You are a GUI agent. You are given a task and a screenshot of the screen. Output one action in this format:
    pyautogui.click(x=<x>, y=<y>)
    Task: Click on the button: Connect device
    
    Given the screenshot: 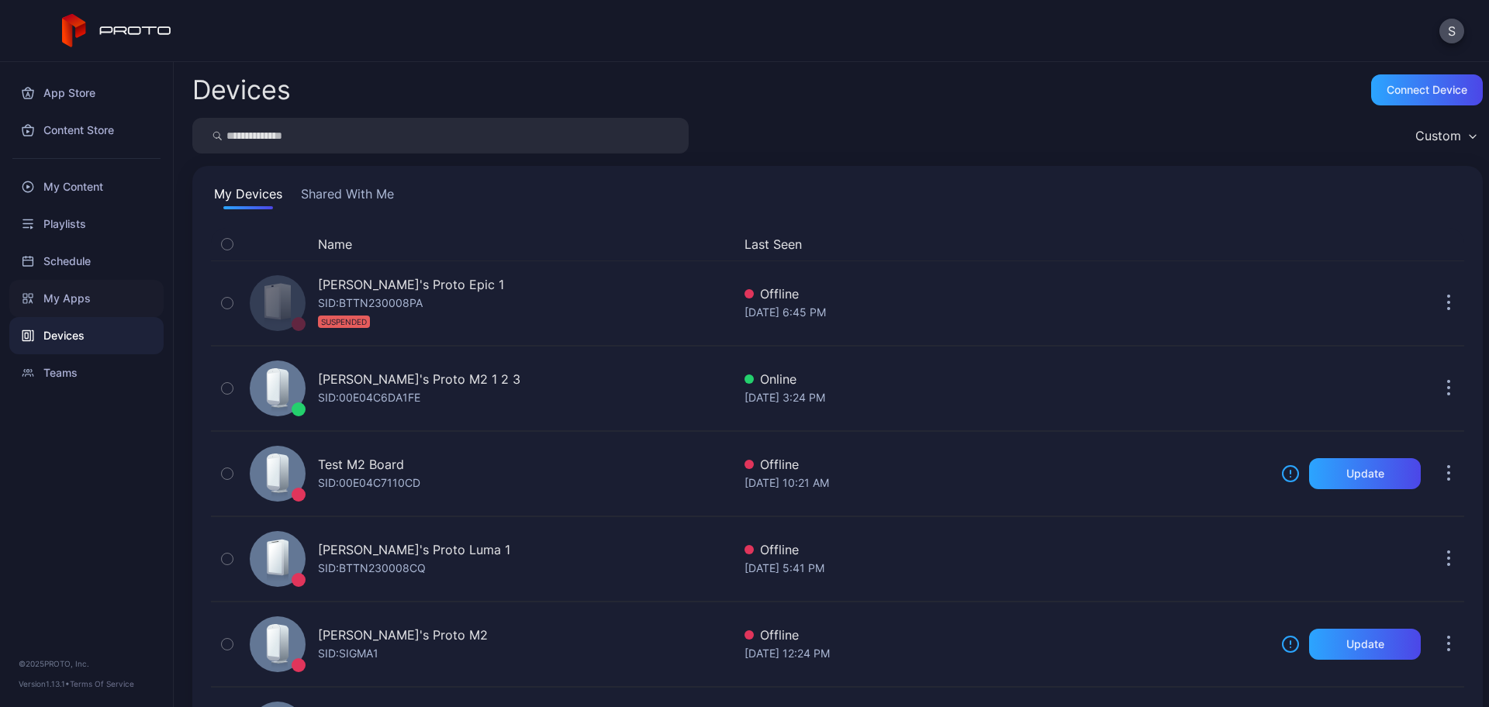 What is the action you would take?
    pyautogui.click(x=1427, y=90)
    